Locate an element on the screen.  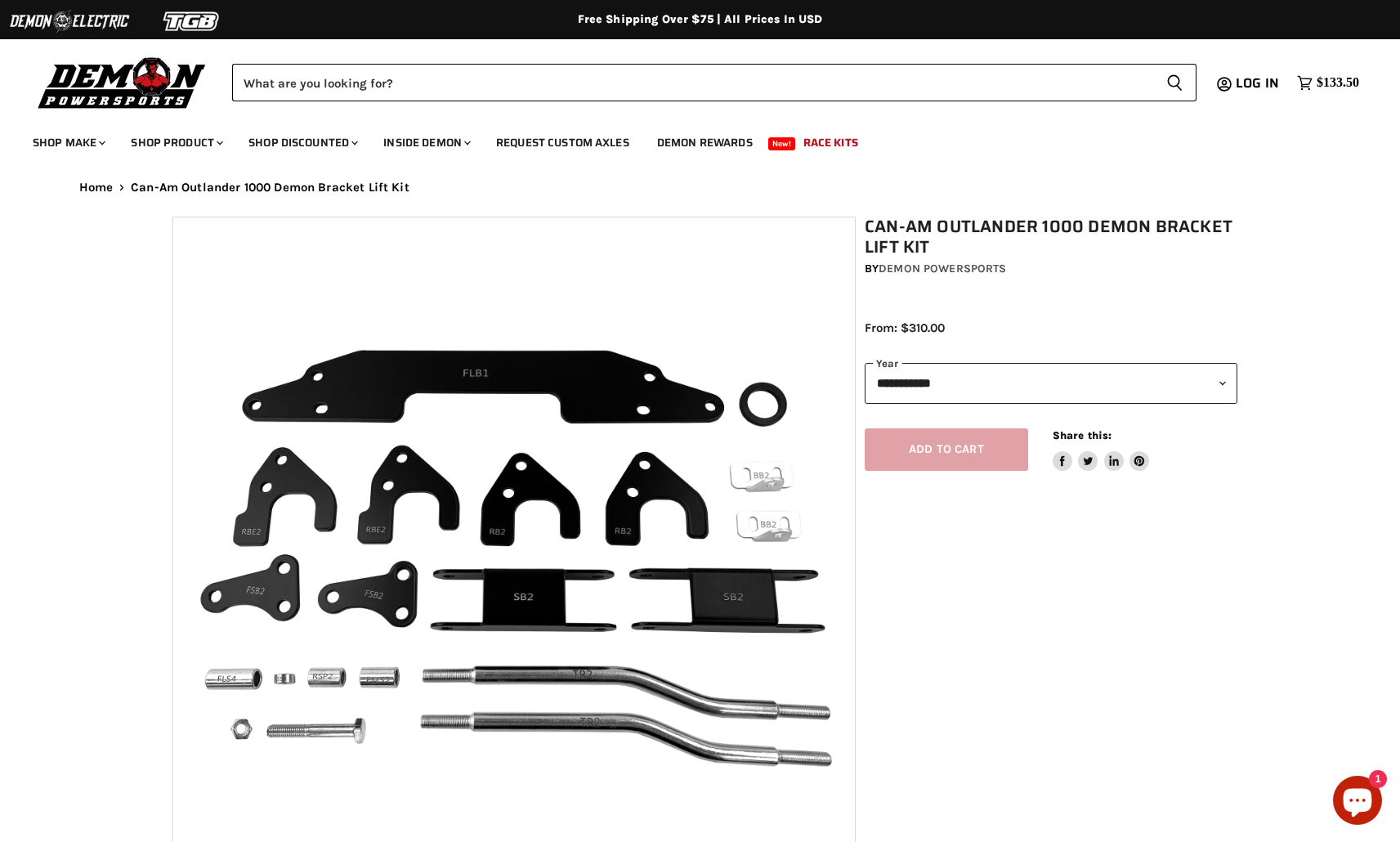
a: $133.50 is located at coordinates (1327, 82).